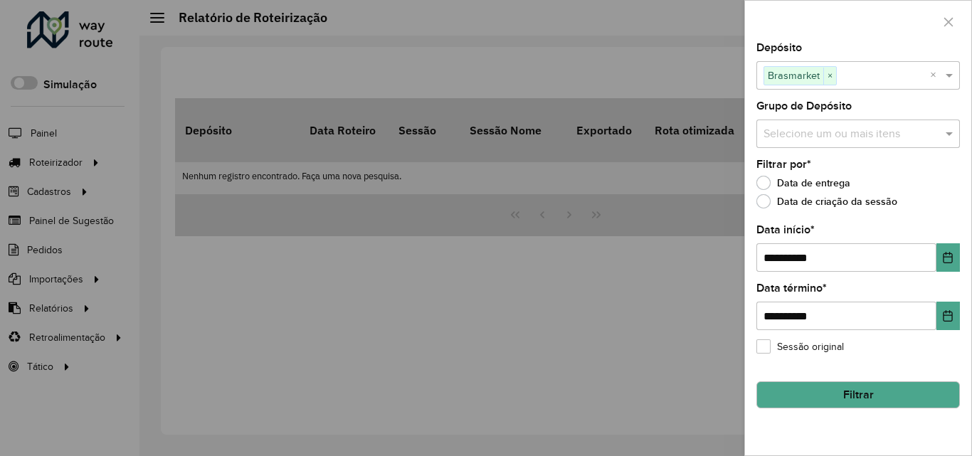 The height and width of the screenshot is (456, 972). I want to click on span: Clear all, so click(935, 75).